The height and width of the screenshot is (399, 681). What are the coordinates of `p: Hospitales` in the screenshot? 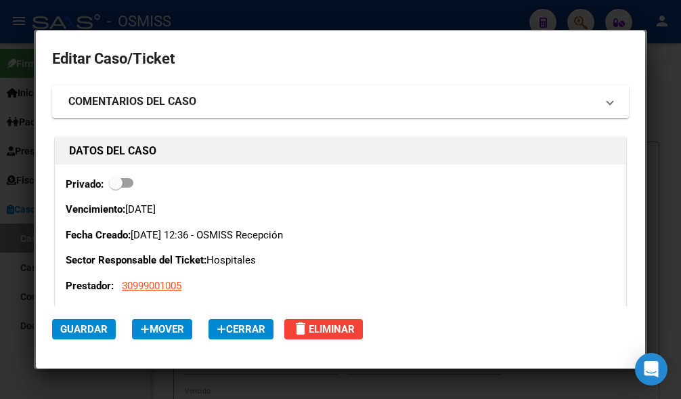 It's located at (340, 260).